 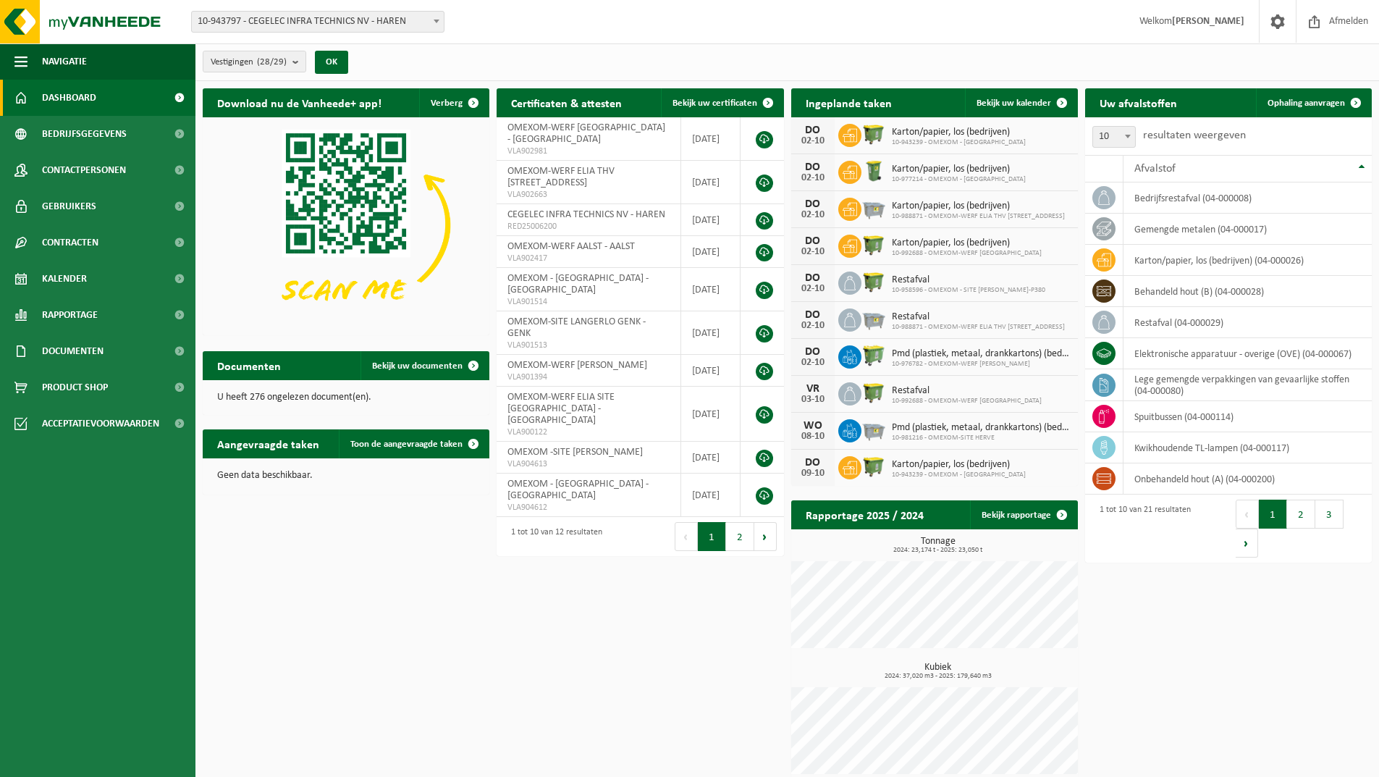 What do you see at coordinates (813, 400) in the screenshot?
I see `div: 03-10` at bounding box center [813, 400].